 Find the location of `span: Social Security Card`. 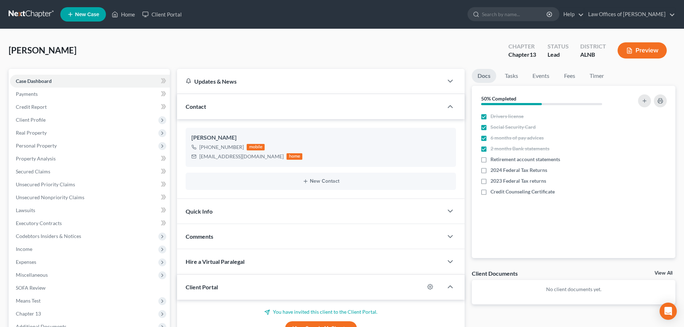

span: Social Security Card is located at coordinates (513, 127).